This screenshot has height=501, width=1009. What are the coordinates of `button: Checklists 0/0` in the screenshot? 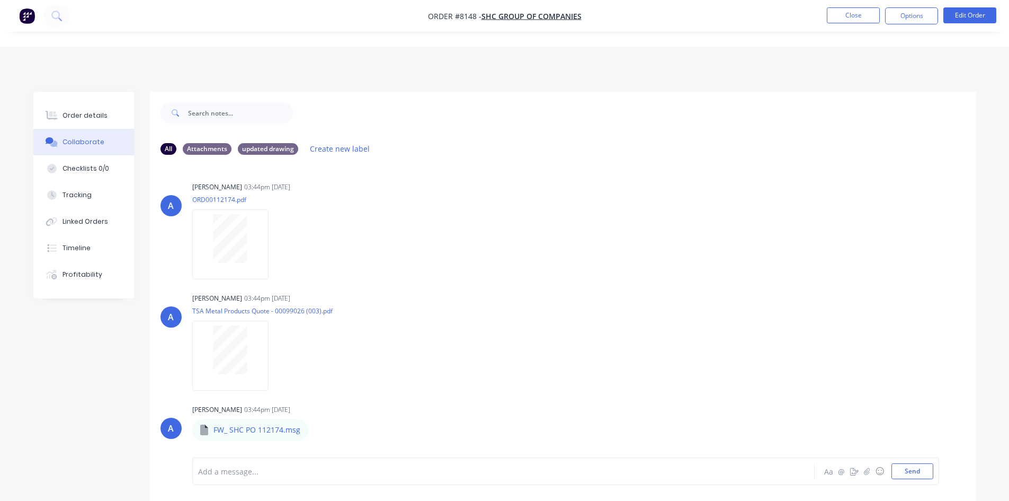 It's located at (84, 169).